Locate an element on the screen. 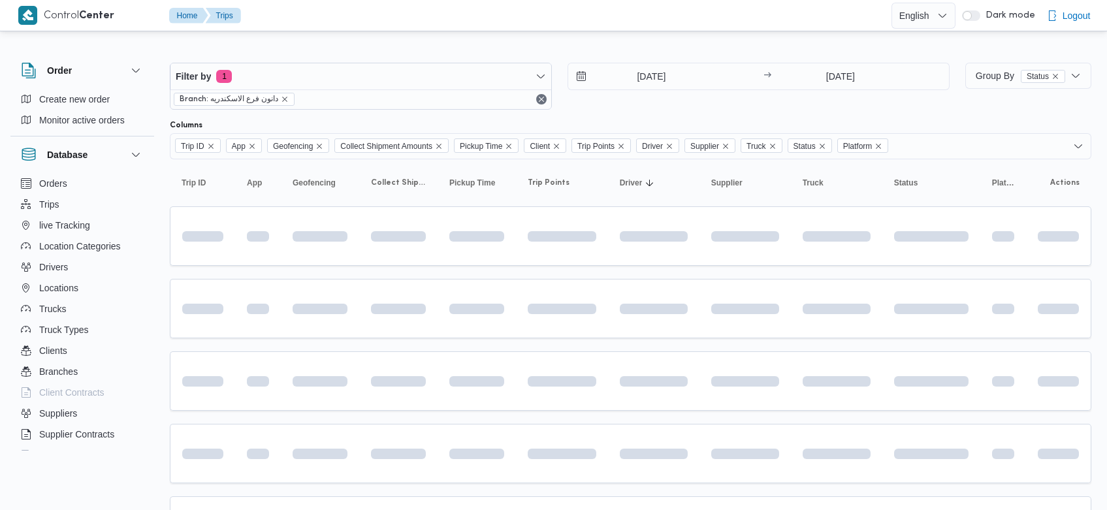 Image resolution: width=1107 pixels, height=510 pixels. button: Truck Types is located at coordinates (82, 330).